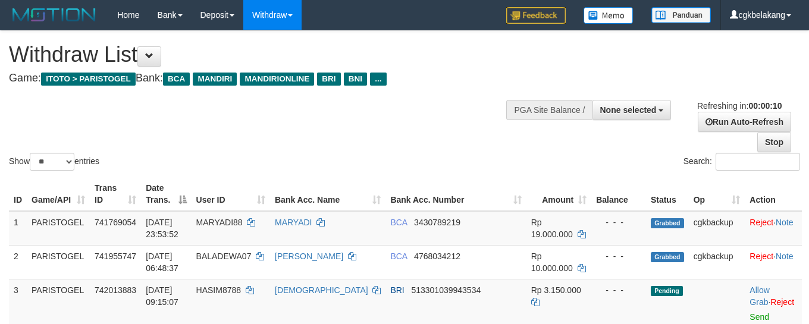 This screenshot has width=809, height=324. What do you see at coordinates (632, 110) in the screenshot?
I see `button: None selected` at bounding box center [632, 110].